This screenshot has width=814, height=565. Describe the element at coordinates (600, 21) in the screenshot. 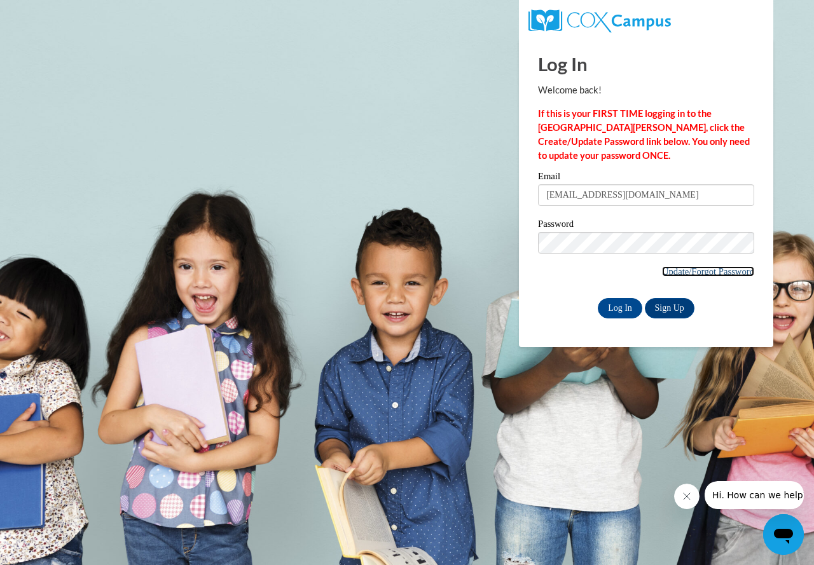

I see `img: COX Campus` at that location.